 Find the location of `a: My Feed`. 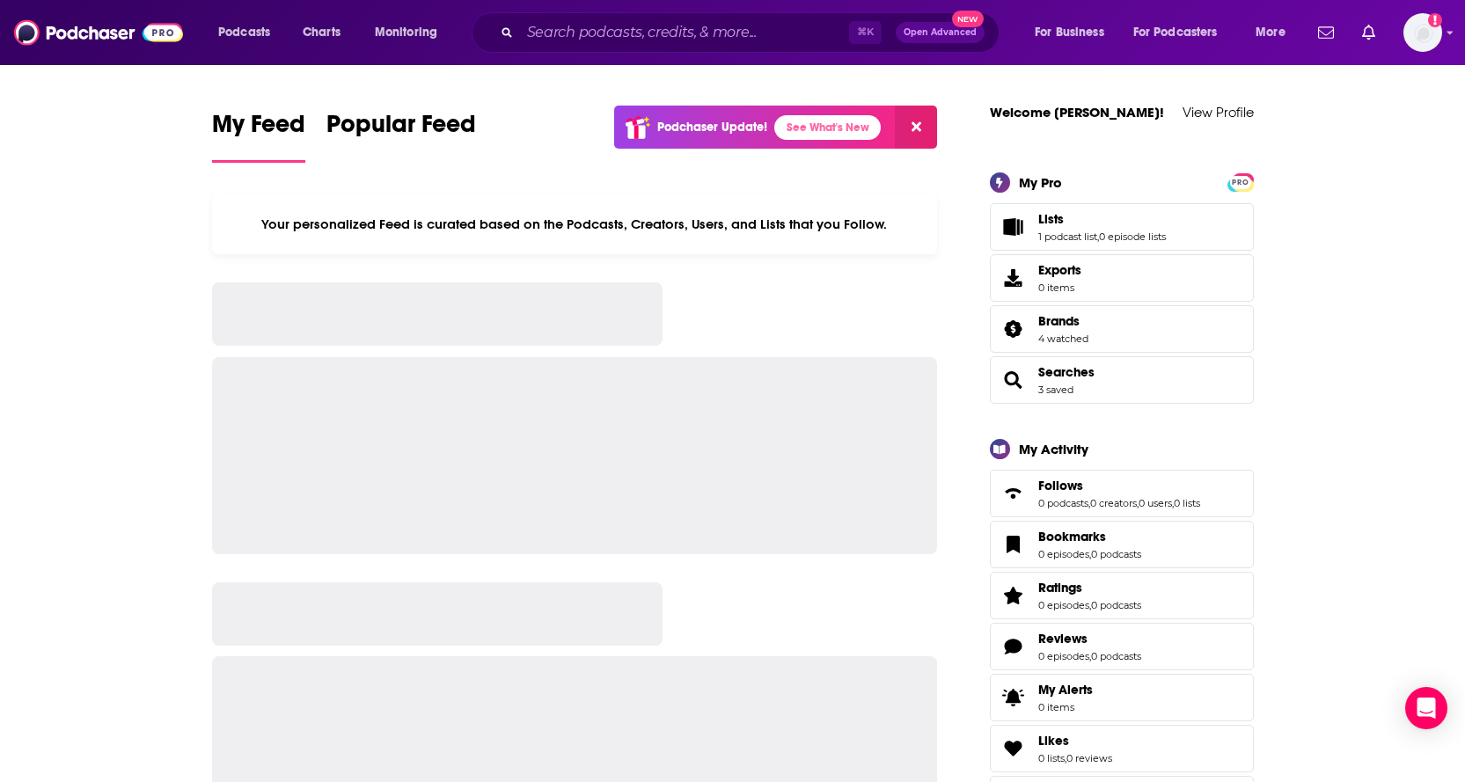

a: My Feed is located at coordinates (259, 136).